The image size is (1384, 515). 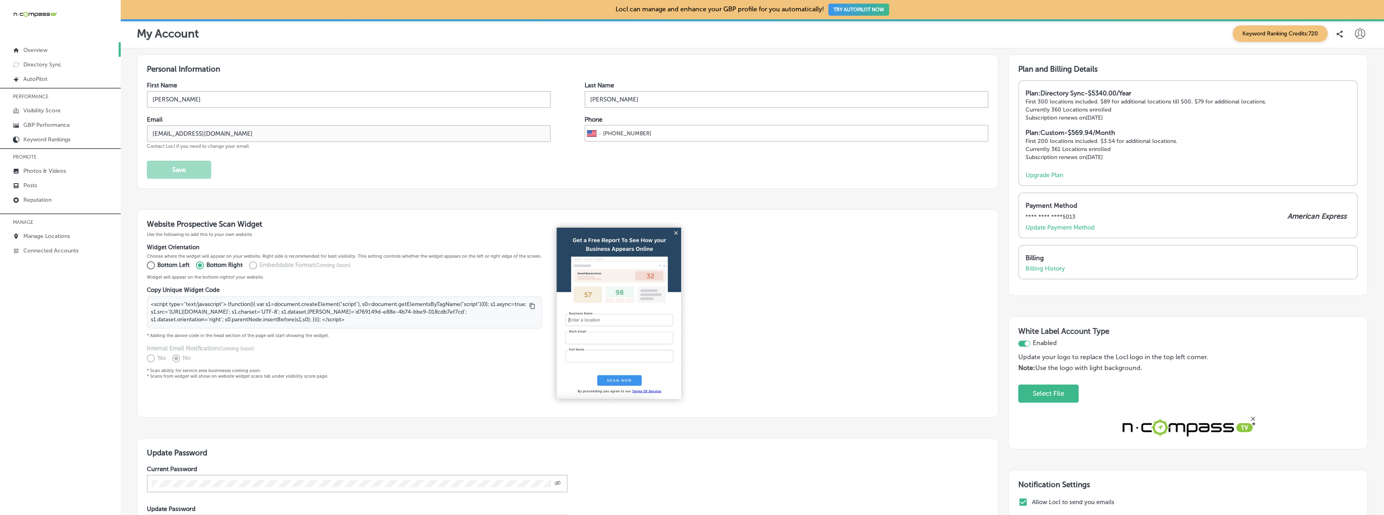 I want to click on h3: Plan and Billing Details, so click(x=1188, y=69).